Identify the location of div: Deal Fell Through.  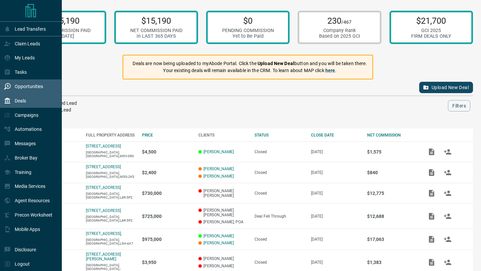
(279, 217).